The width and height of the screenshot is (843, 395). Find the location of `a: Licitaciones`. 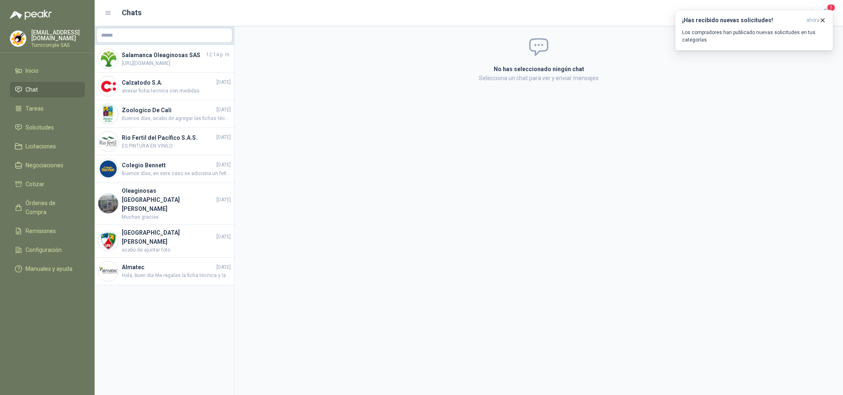

a: Licitaciones is located at coordinates (47, 146).